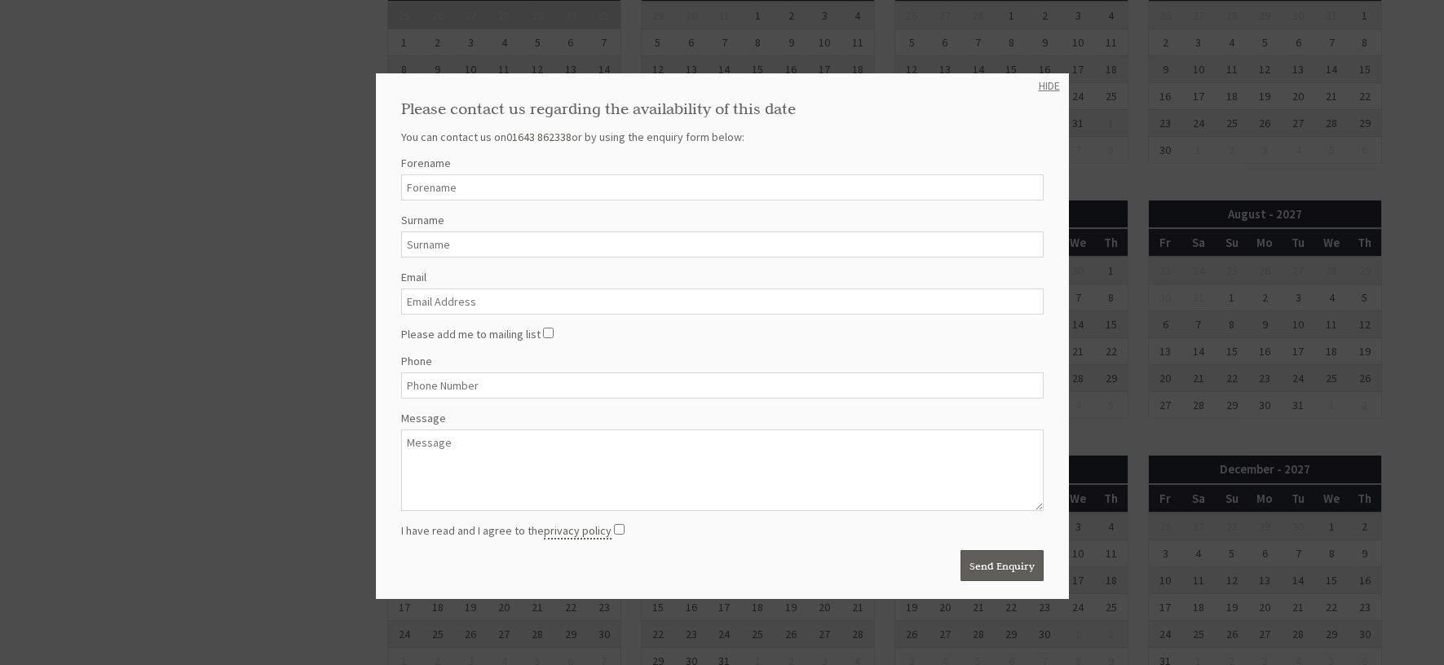 This screenshot has height=665, width=1444. Describe the element at coordinates (722, 108) in the screenshot. I see `h2: Please contact us regarding the availability of this date` at that location.